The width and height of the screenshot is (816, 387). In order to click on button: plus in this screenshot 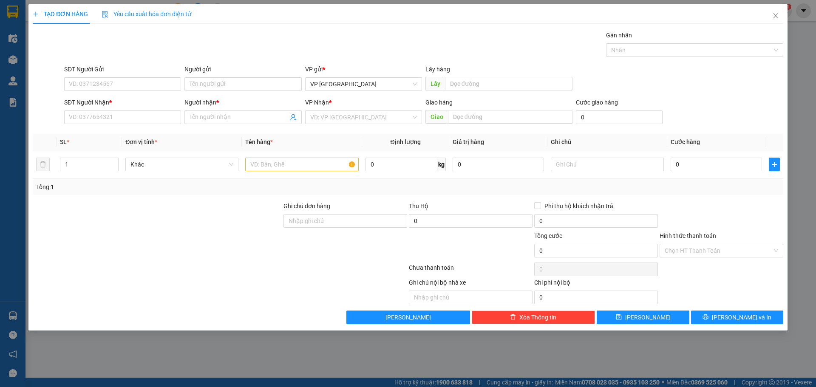, I will do `click(775, 165)`.